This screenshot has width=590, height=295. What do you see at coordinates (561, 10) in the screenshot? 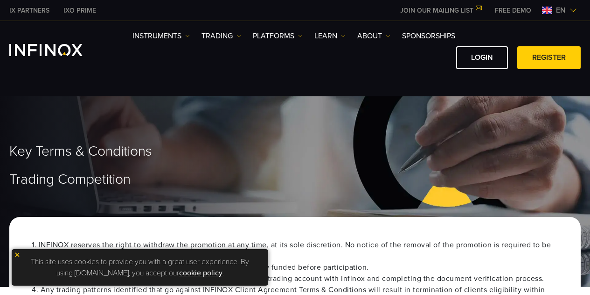
I see `span: en` at bounding box center [561, 10].